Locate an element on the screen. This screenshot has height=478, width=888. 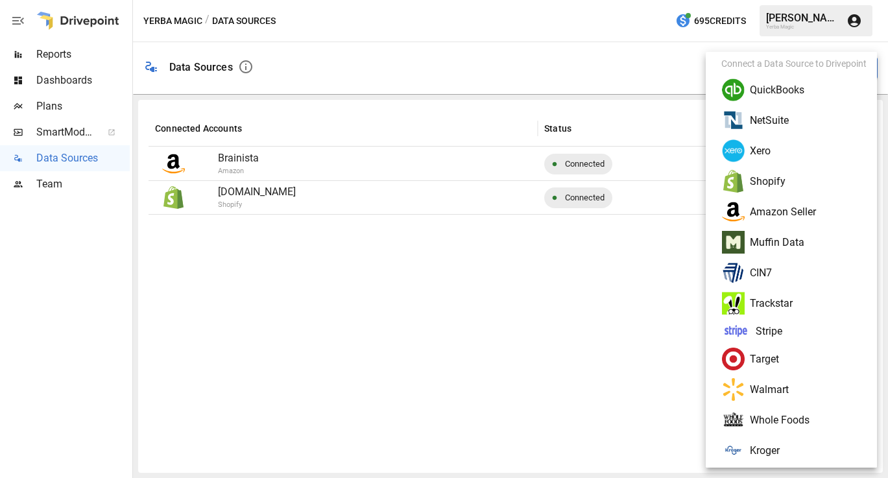
li: NetSuite is located at coordinates (797, 120).